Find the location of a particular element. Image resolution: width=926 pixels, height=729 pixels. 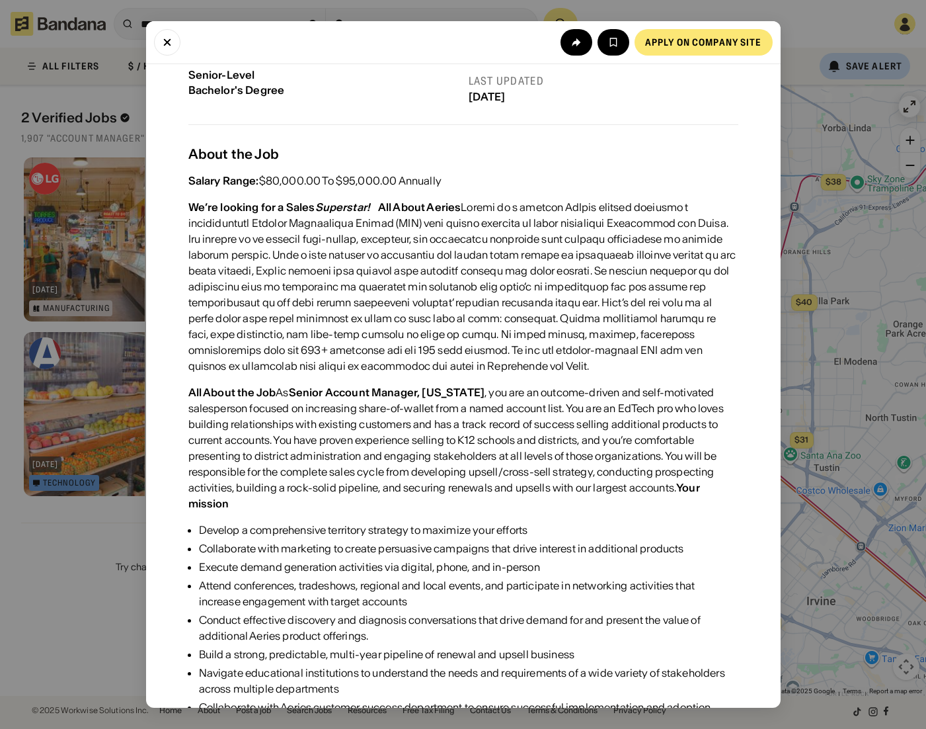

div: Loremi do s ametcon AdIpis elitsed doeiusmo t incididuntutl Etdolor Magnaaliqua Enimad (MIN) veni... is located at coordinates (464, 286).